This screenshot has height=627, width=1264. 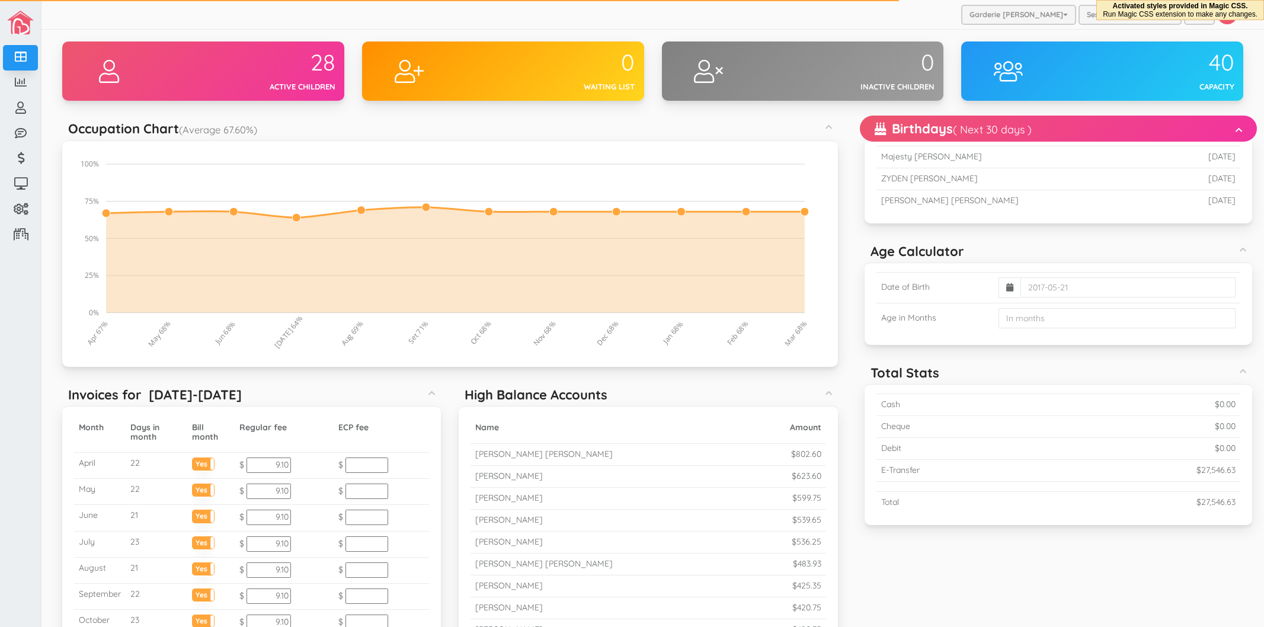 I want to click on td: Age in Months, so click(x=935, y=318).